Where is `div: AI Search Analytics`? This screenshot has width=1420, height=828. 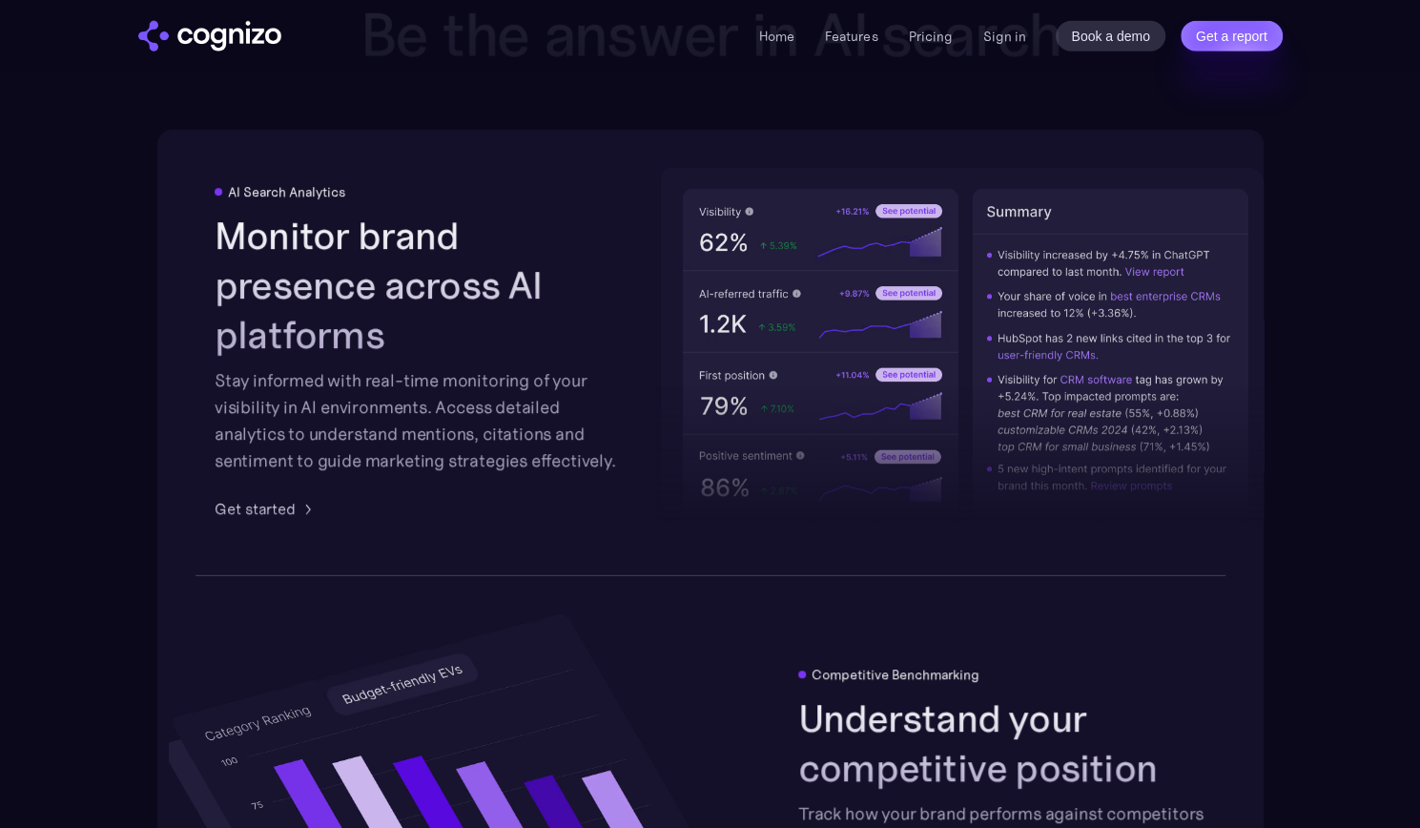
div: AI Search Analytics is located at coordinates (286, 193).